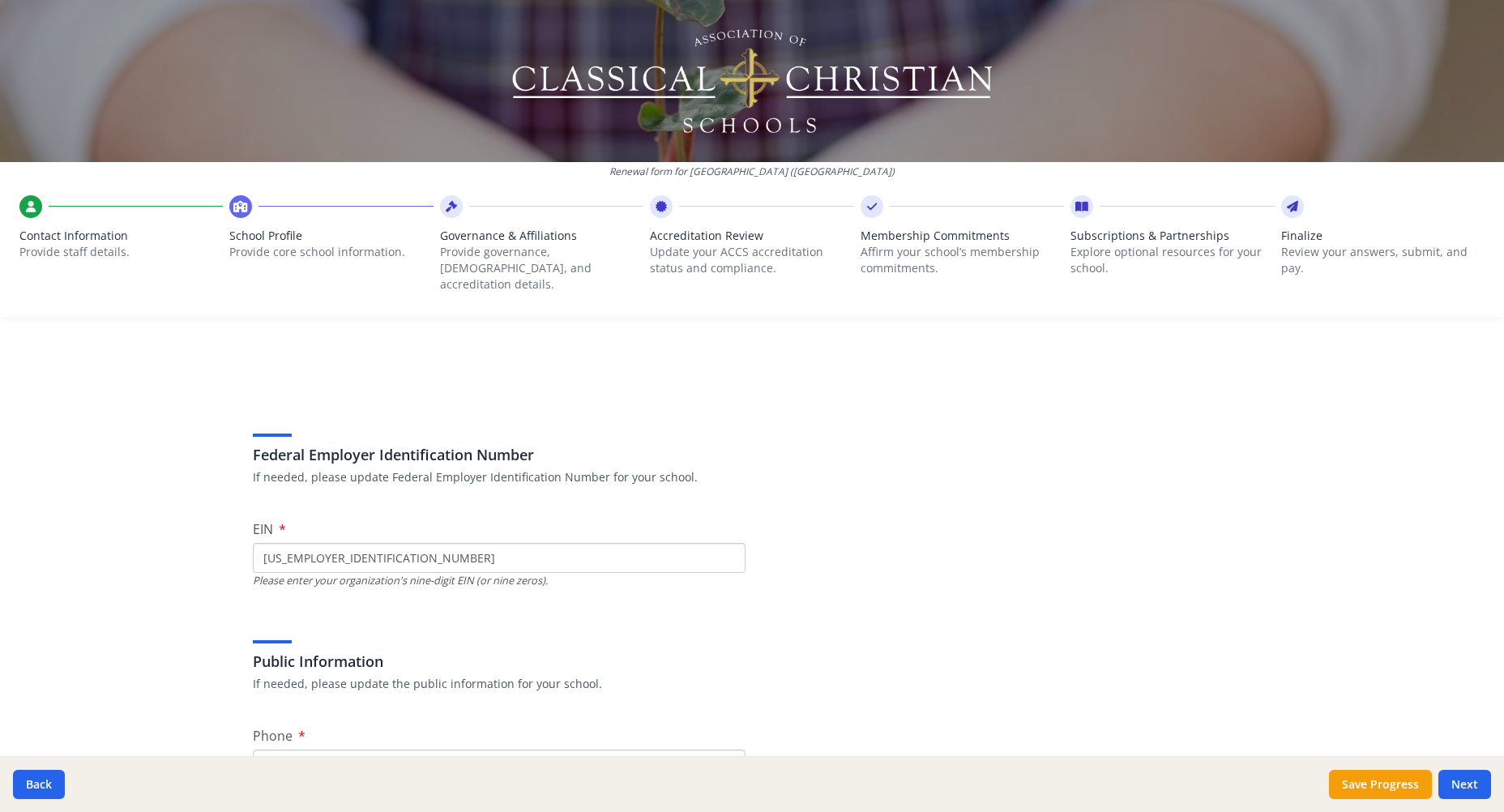  I want to click on button: Next, so click(1464, 784).